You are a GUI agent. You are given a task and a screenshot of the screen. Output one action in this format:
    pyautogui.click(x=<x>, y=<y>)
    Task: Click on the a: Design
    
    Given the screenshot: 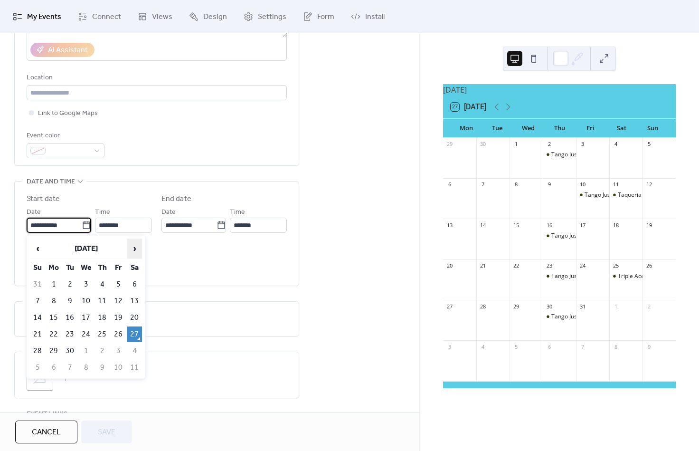 What is the action you would take?
    pyautogui.click(x=208, y=17)
    